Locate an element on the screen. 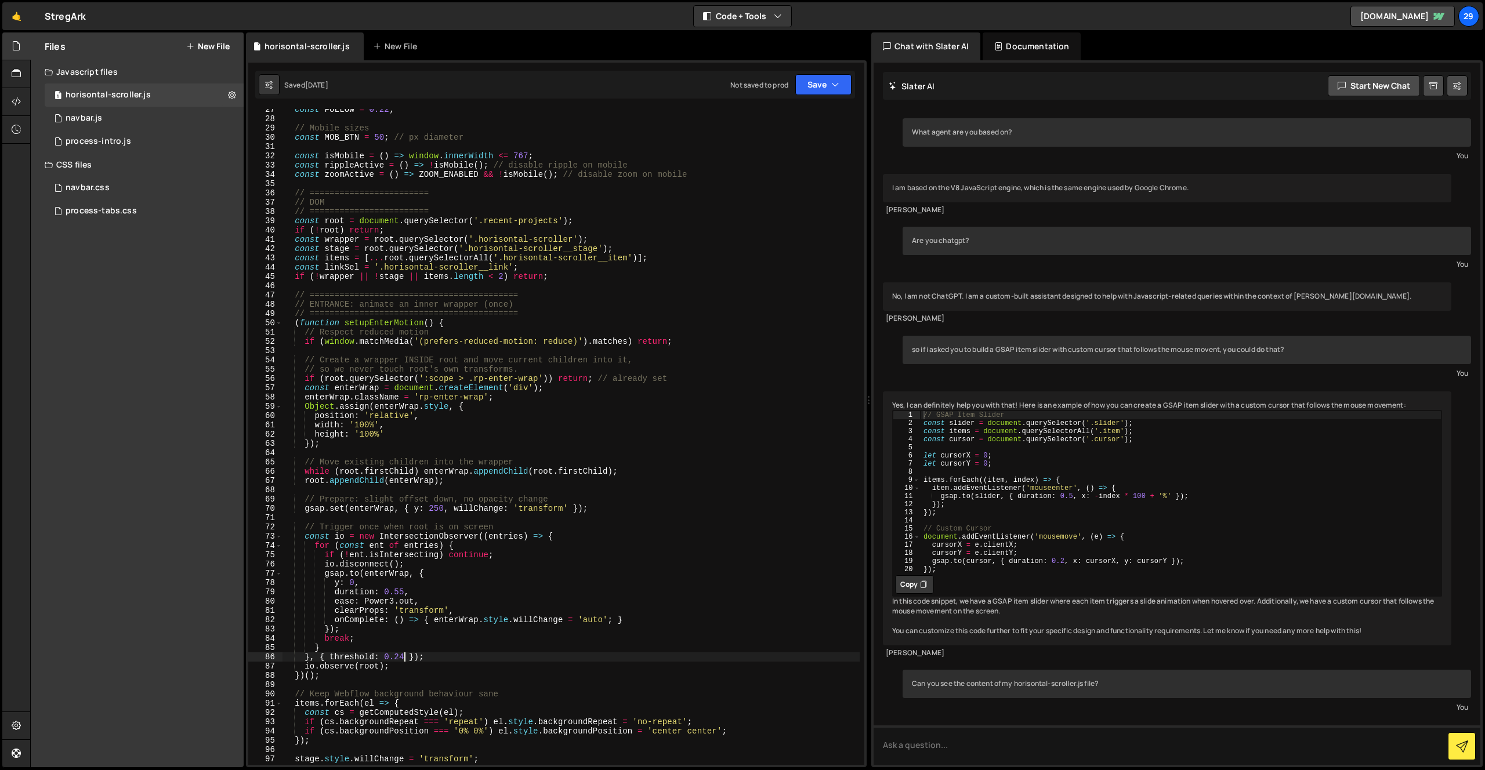 This screenshot has width=1485, height=770. div: 28 is located at coordinates (265, 119).